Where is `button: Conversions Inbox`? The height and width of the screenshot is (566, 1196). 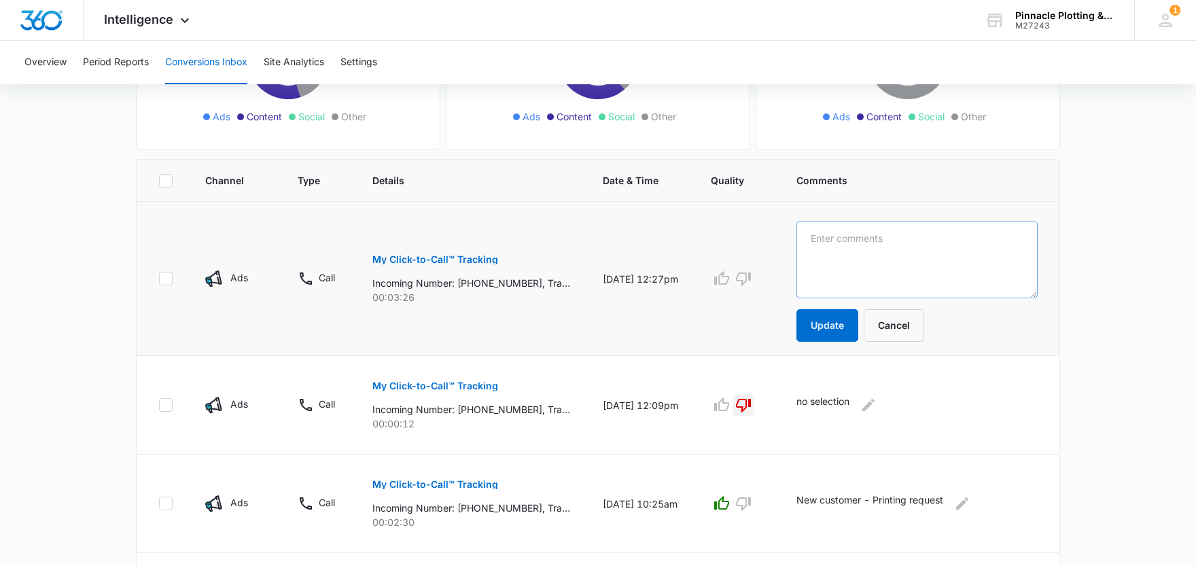 button: Conversions Inbox is located at coordinates (206, 63).